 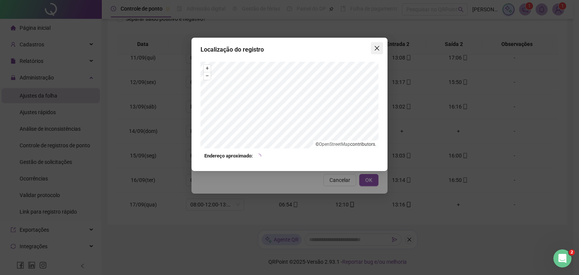 I want to click on strong: Endereço aproximado:, so click(x=228, y=156).